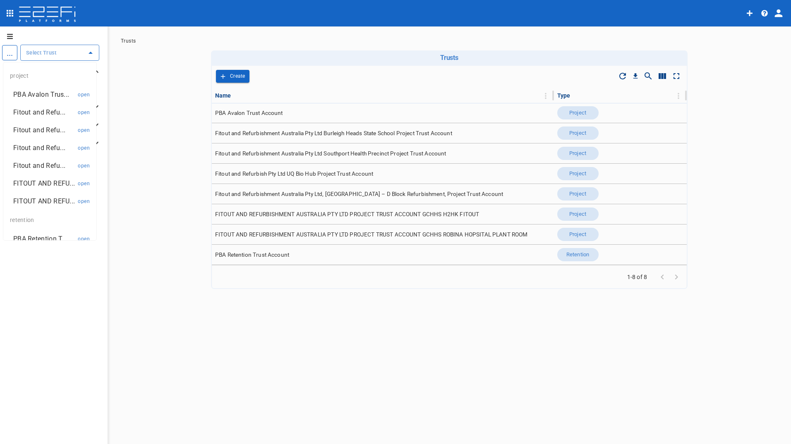  What do you see at coordinates (663, 277) in the screenshot?
I see `span: Go to previous page` at bounding box center [663, 277].